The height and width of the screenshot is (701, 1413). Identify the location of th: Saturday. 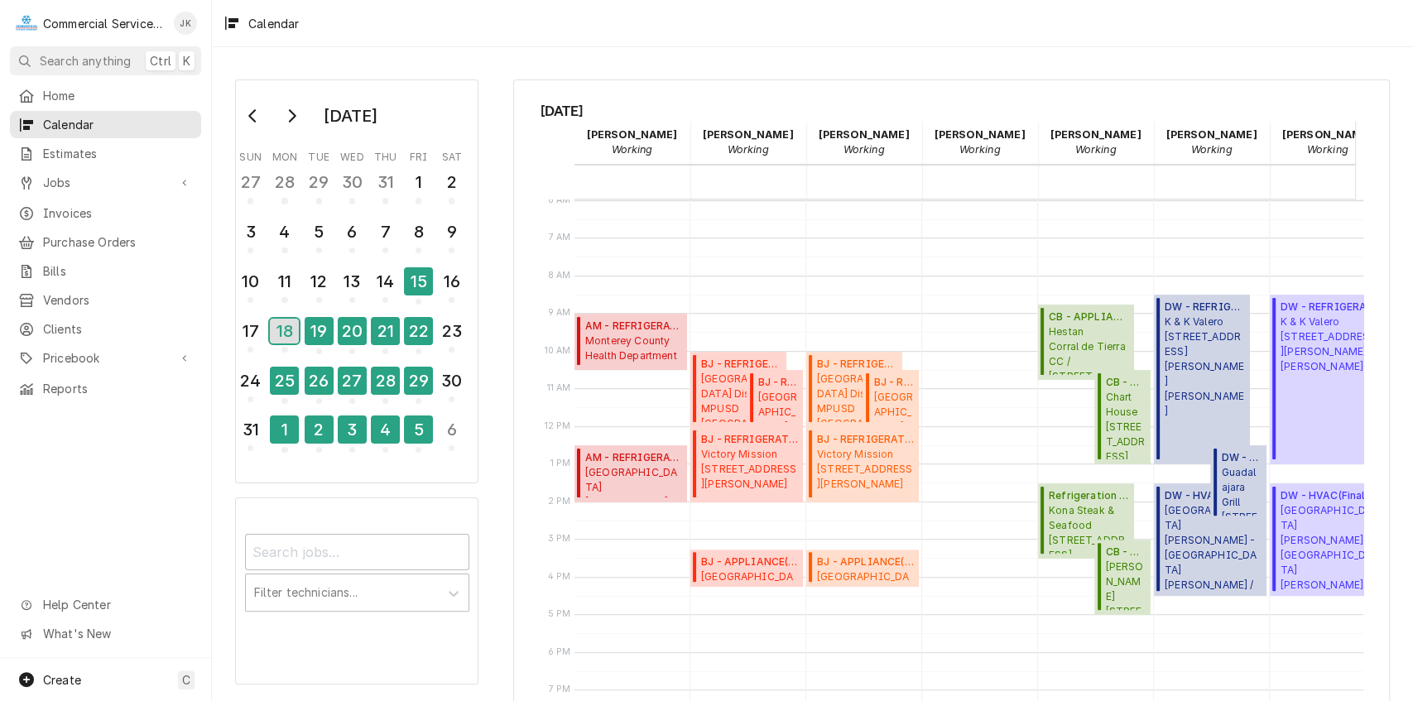
(452, 155).